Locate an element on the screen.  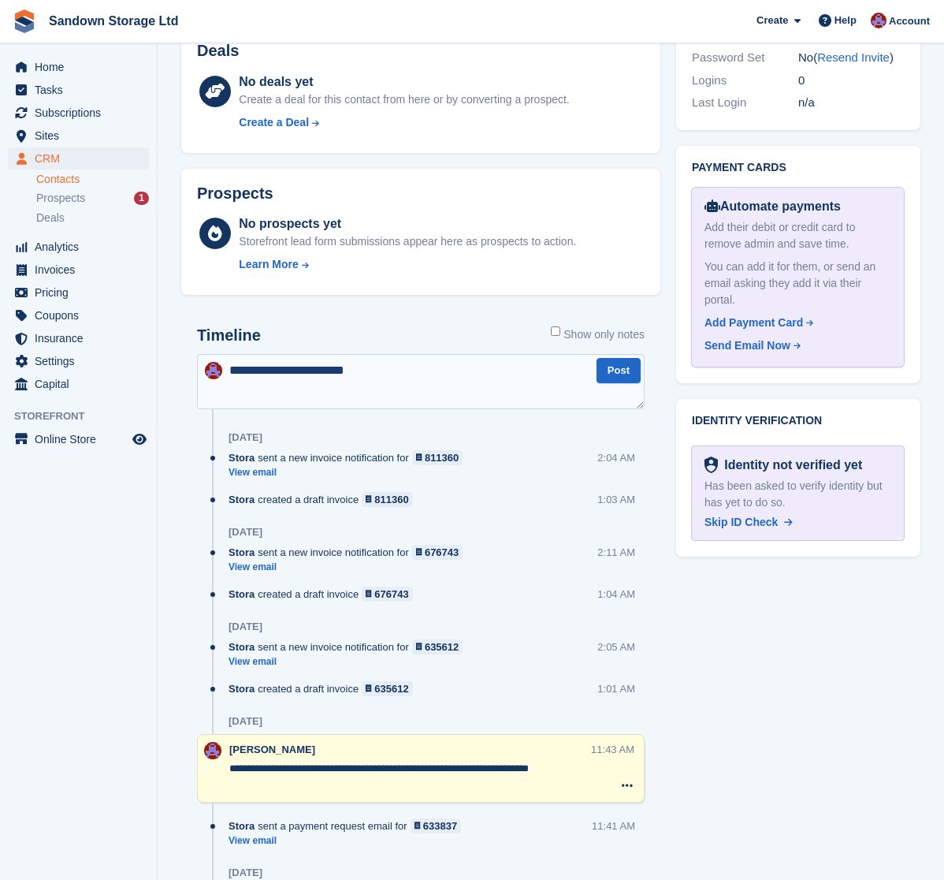
div: sent a payment request email for is located at coordinates (348, 825).